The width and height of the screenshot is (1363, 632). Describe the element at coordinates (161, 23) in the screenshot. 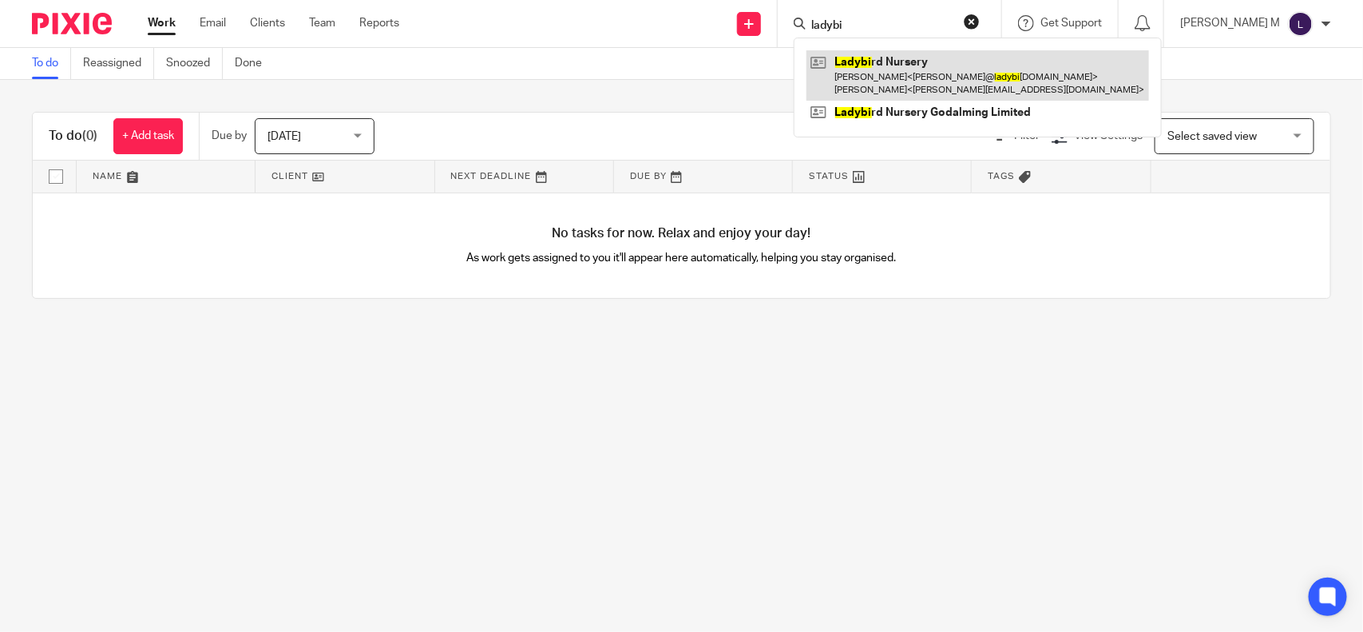

I see `a: Work` at that location.